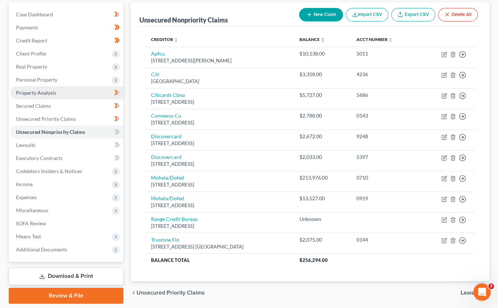  What do you see at coordinates (166, 115) in the screenshot?
I see `a: Connexus Cu` at bounding box center [166, 115].